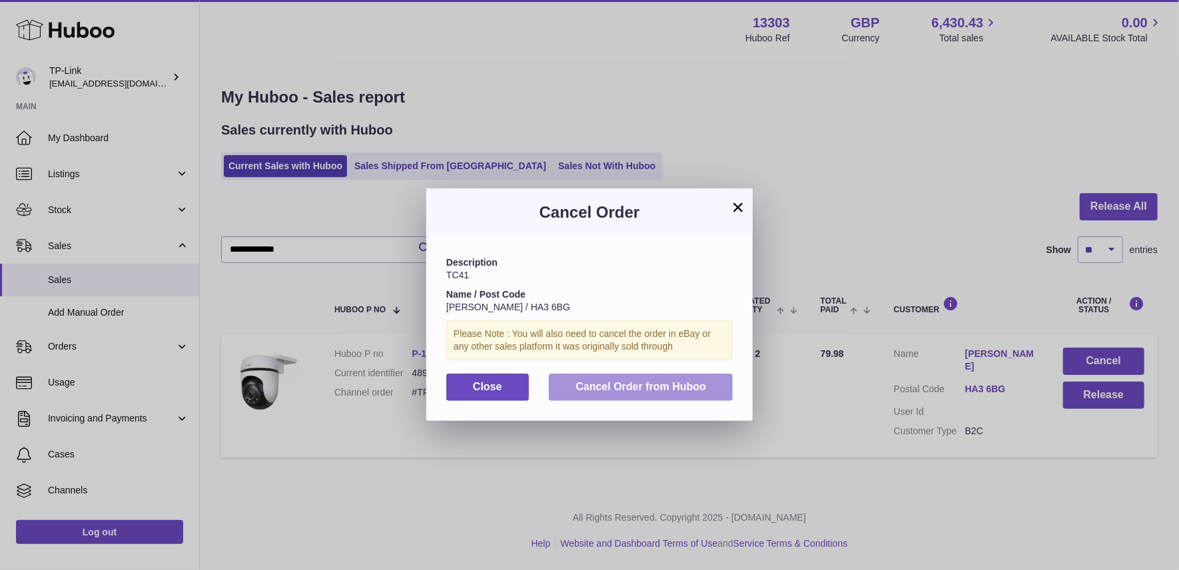 The image size is (1179, 570). I want to click on h3: Cancel Order, so click(589, 212).